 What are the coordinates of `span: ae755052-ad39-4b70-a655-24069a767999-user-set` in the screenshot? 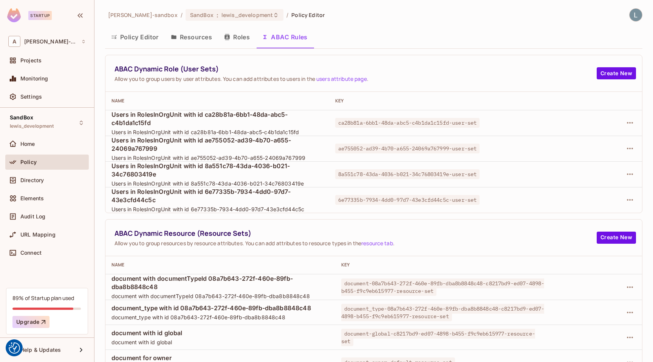 It's located at (407, 149).